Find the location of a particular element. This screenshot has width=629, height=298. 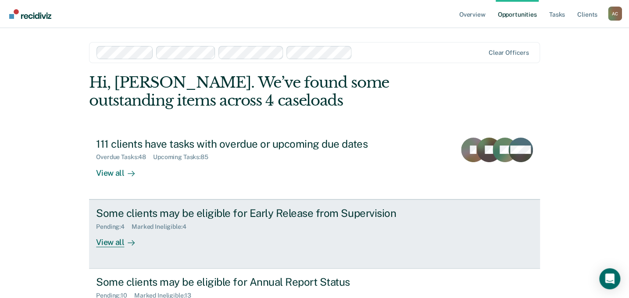

div: Open Intercom Messenger is located at coordinates (609, 279).